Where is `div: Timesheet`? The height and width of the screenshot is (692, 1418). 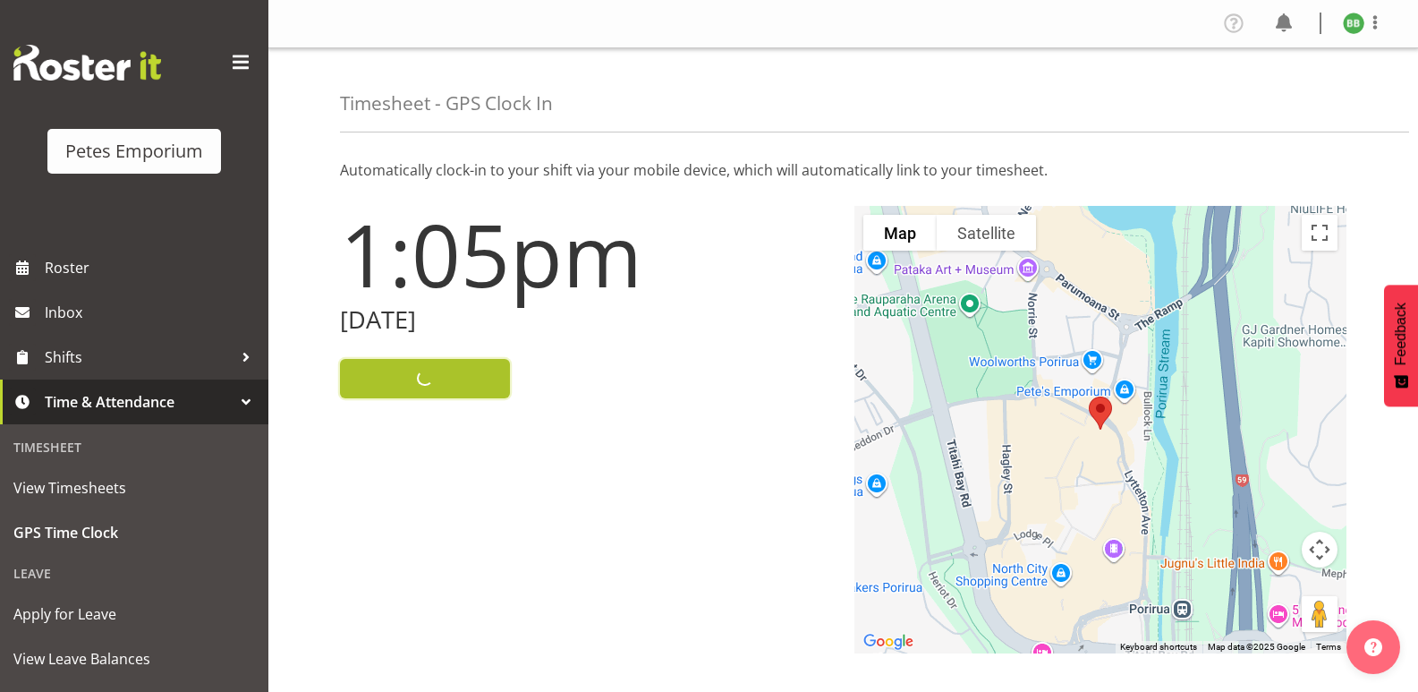 div: Timesheet is located at coordinates (134, 446).